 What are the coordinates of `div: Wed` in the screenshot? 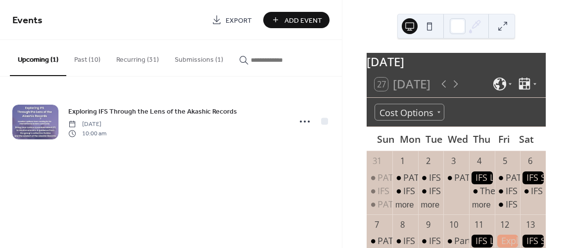 It's located at (458, 139).